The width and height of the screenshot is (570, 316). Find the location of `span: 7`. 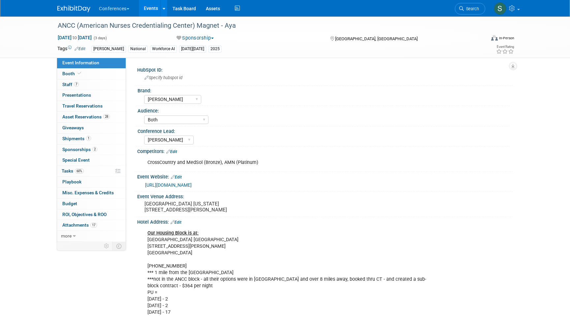

span: 7 is located at coordinates (76, 84).